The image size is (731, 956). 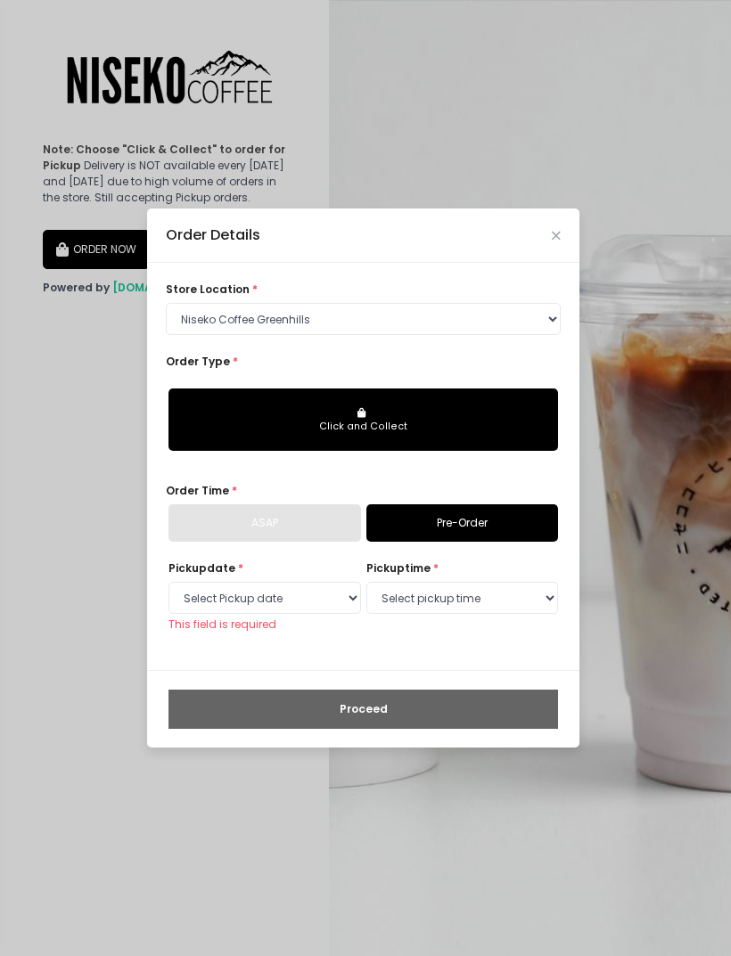 What do you see at coordinates (197, 490) in the screenshot?
I see `span: Order Time` at bounding box center [197, 490].